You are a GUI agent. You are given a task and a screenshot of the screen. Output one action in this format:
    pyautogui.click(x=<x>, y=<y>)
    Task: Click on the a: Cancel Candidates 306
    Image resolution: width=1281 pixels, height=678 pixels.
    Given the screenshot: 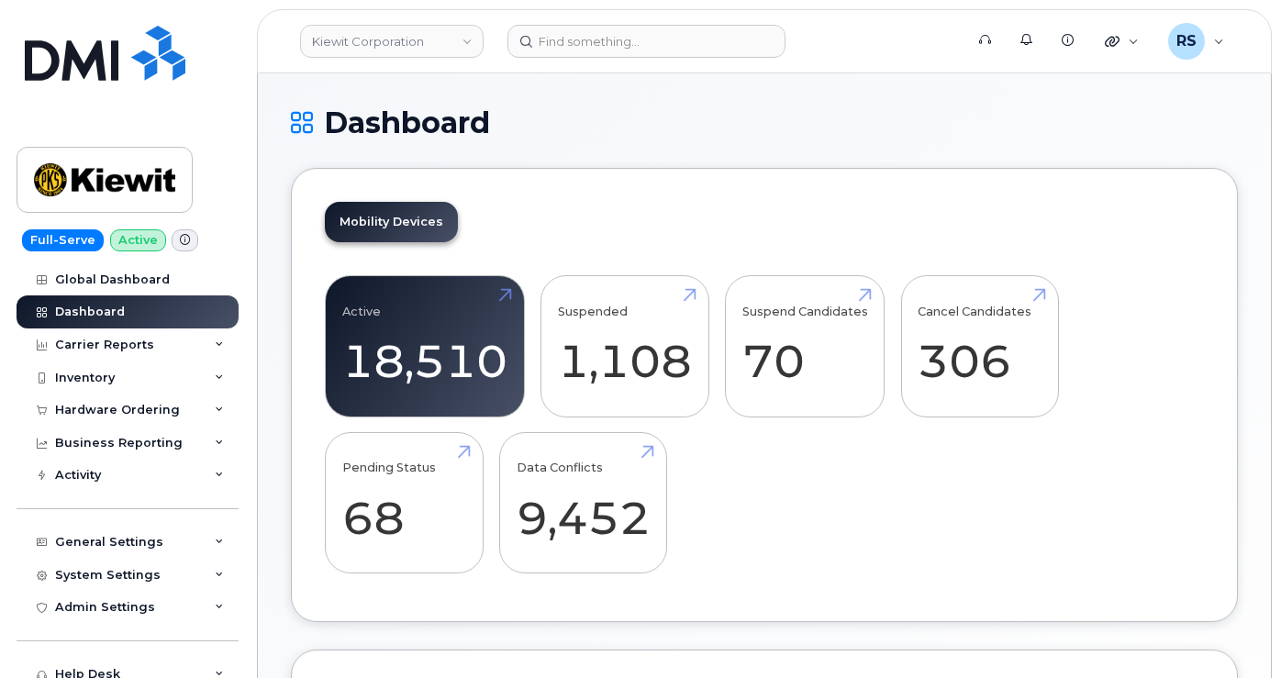 What is the action you would take?
    pyautogui.click(x=979, y=347)
    